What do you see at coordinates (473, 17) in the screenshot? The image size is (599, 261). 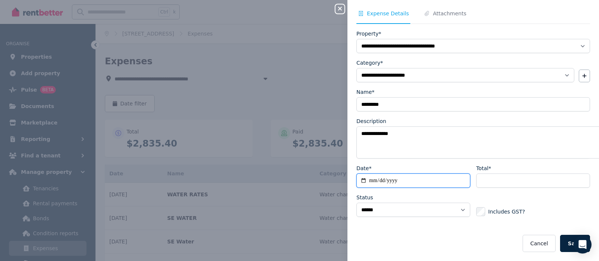 I see `nav: Tabs` at bounding box center [473, 17].